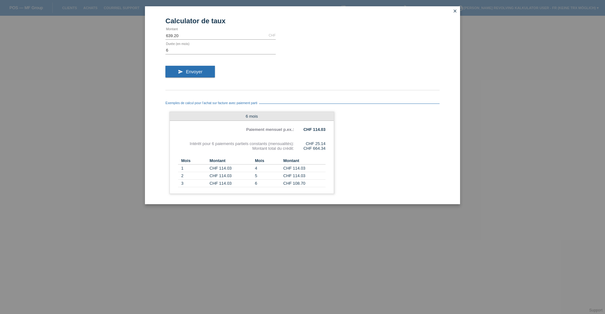 Image resolution: width=605 pixels, height=314 pixels. I want to click on div: Intérêt pour 6 paiements partiels constants (mensualités):, so click(236, 144).